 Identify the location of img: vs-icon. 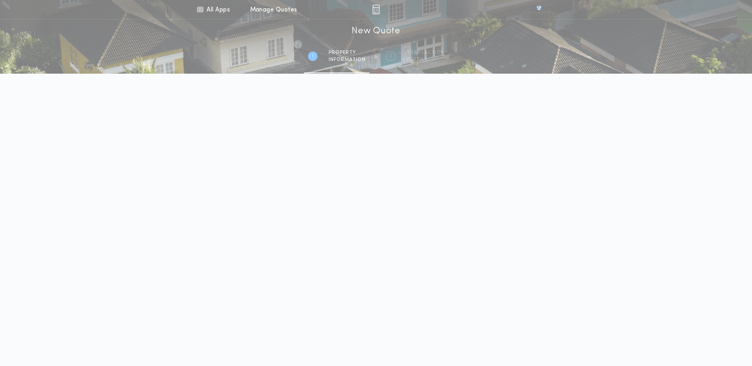
(538, 10).